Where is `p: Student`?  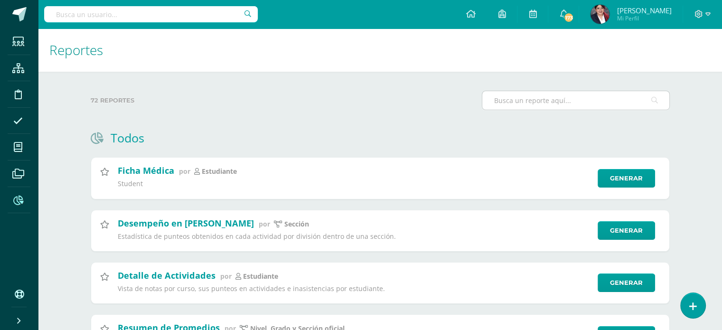 p: Student is located at coordinates (355, 184).